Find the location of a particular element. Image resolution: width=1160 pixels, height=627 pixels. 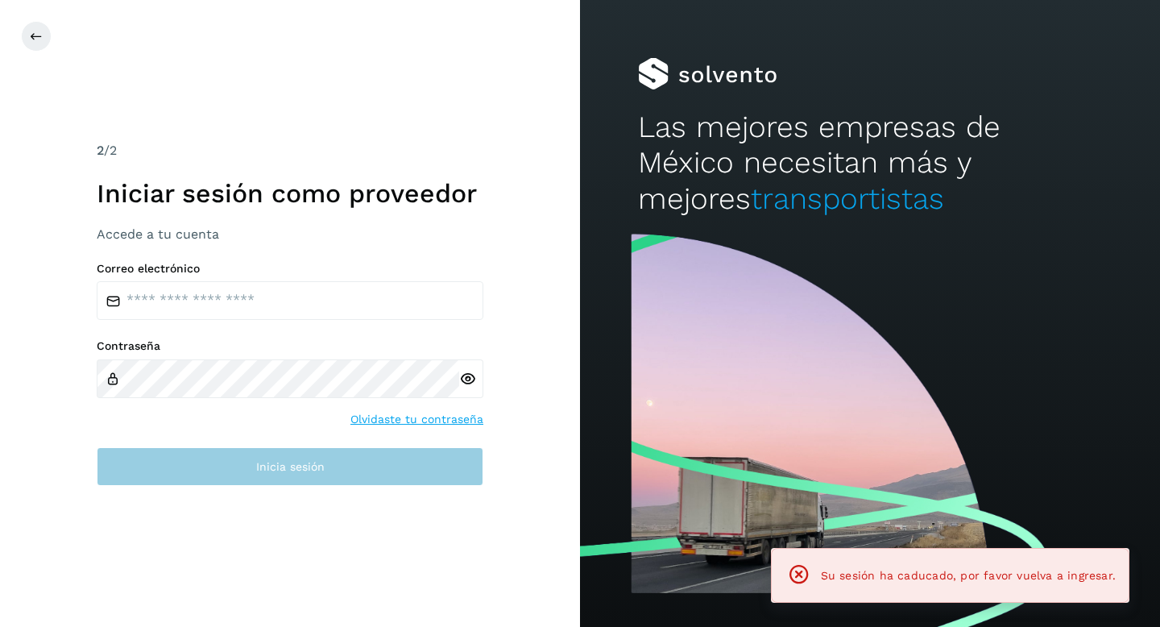

h2: Las mejores empresas de México necesitan más y mejores is located at coordinates (870, 163).